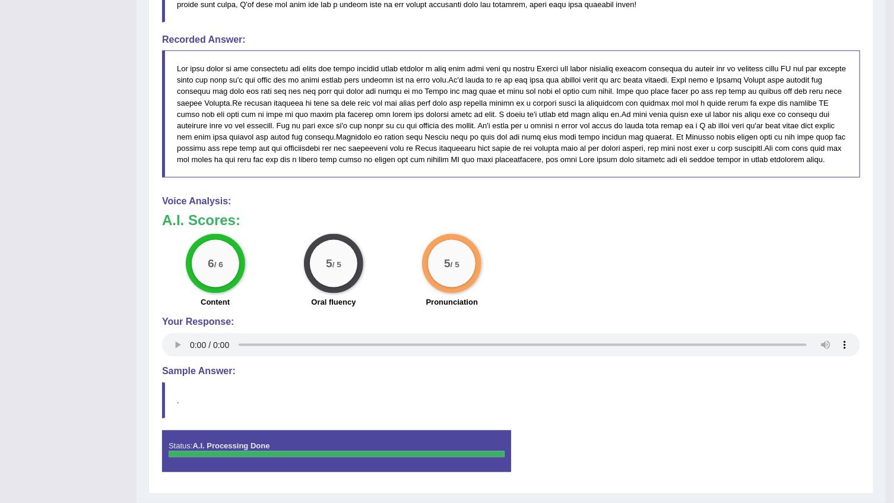  What do you see at coordinates (333, 301) in the screenshot?
I see `label: Oral fluency` at bounding box center [333, 301].